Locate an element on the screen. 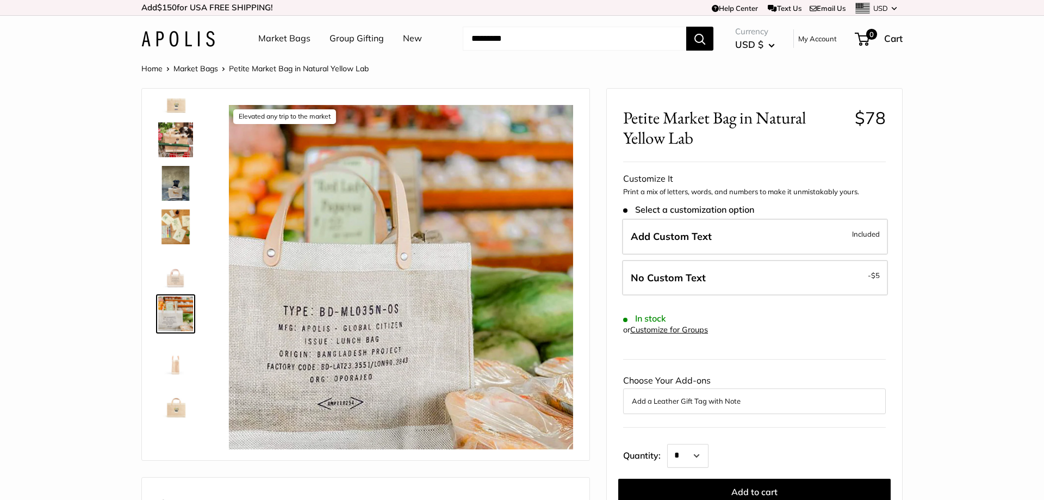  a: description_The artist's desk in Ventura CA is located at coordinates (176, 227).